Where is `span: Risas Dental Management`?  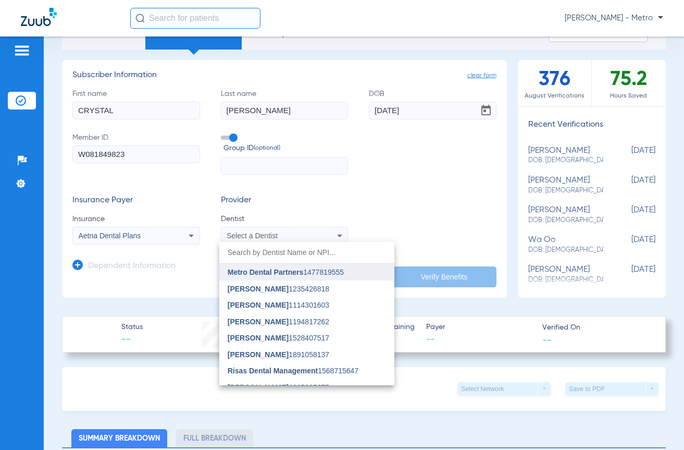
span: Risas Dental Management is located at coordinates (273, 371).